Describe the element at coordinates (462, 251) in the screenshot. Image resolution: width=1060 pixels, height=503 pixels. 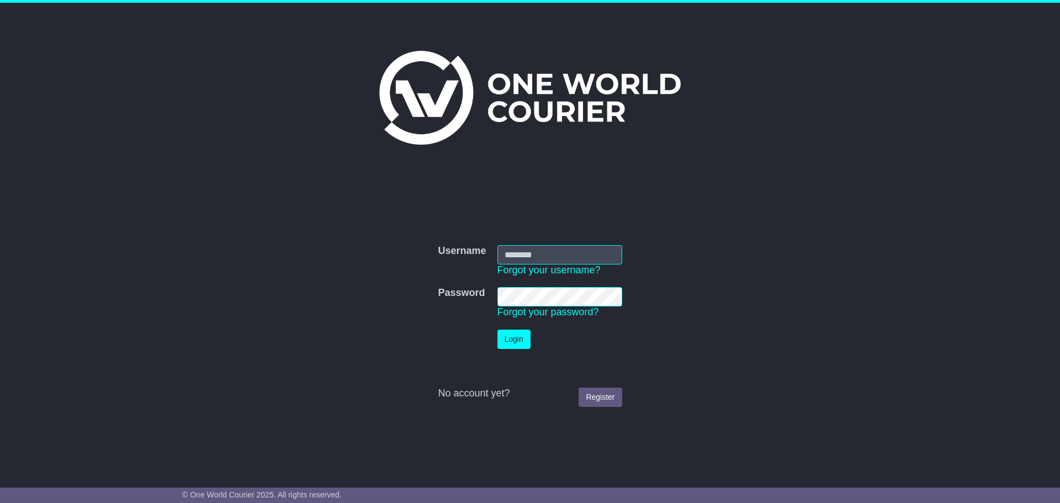
I see `label: Username` at that location.